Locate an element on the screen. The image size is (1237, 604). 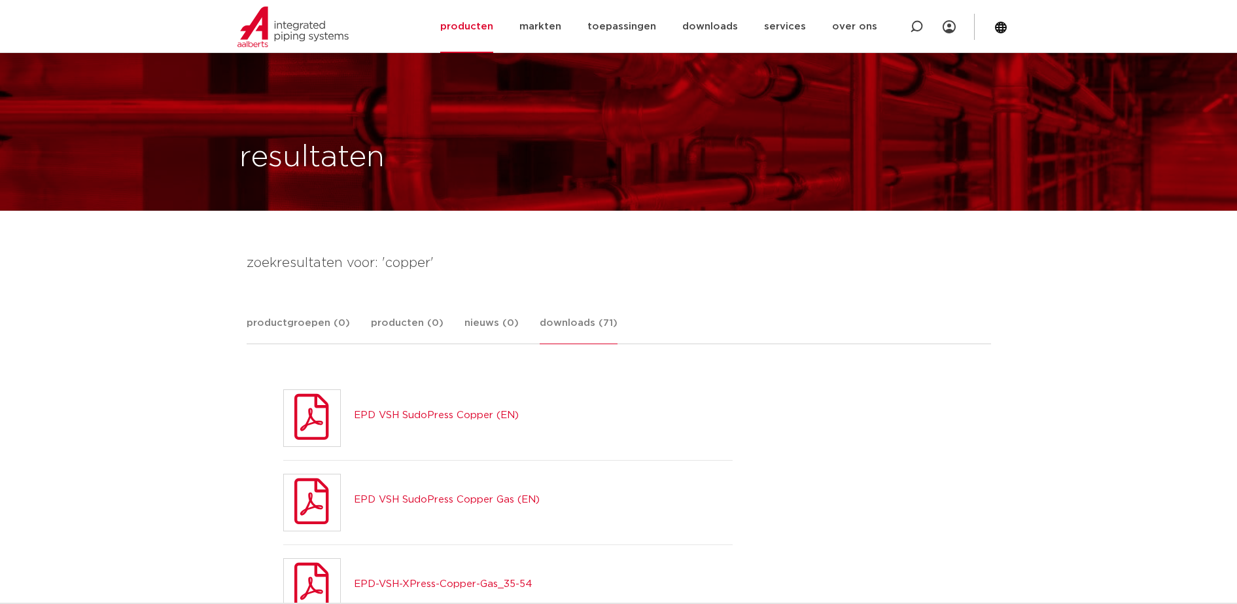
a: downloads (71) is located at coordinates (578, 330).